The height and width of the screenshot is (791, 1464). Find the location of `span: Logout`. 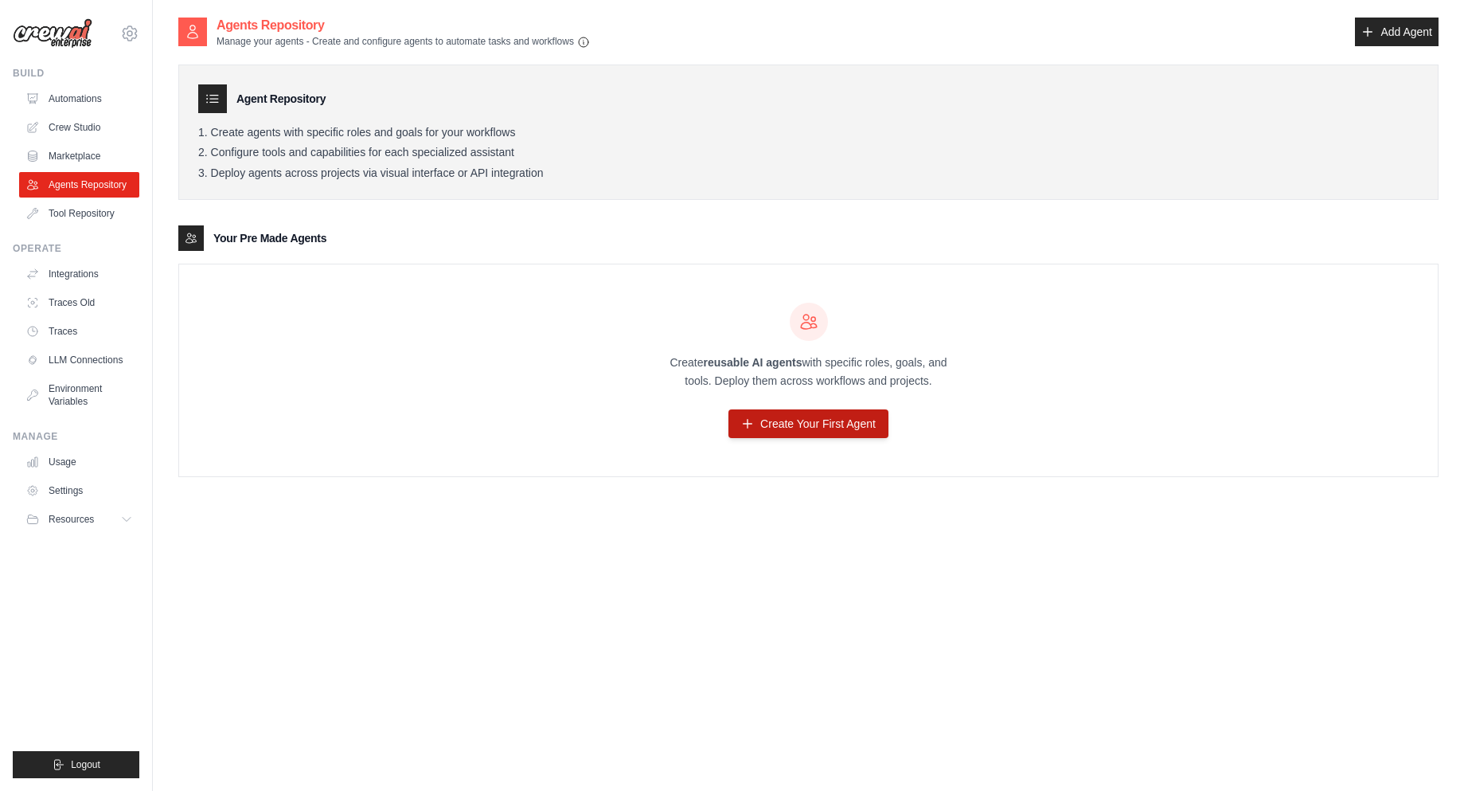

span: Logout is located at coordinates (85, 764).